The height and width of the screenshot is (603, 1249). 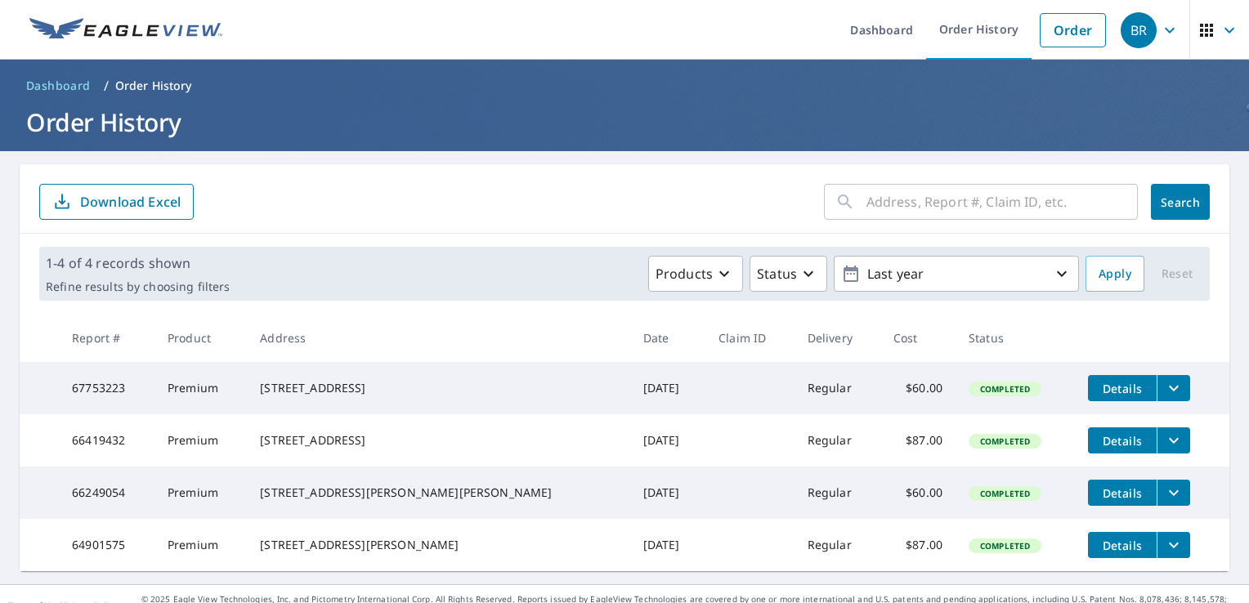 What do you see at coordinates (750, 338) in the screenshot?
I see `th: Claim ID` at bounding box center [750, 338].